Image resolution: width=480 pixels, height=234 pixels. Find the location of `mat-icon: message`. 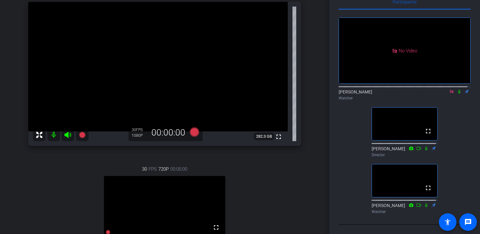

mat-icon: message is located at coordinates (468, 223).